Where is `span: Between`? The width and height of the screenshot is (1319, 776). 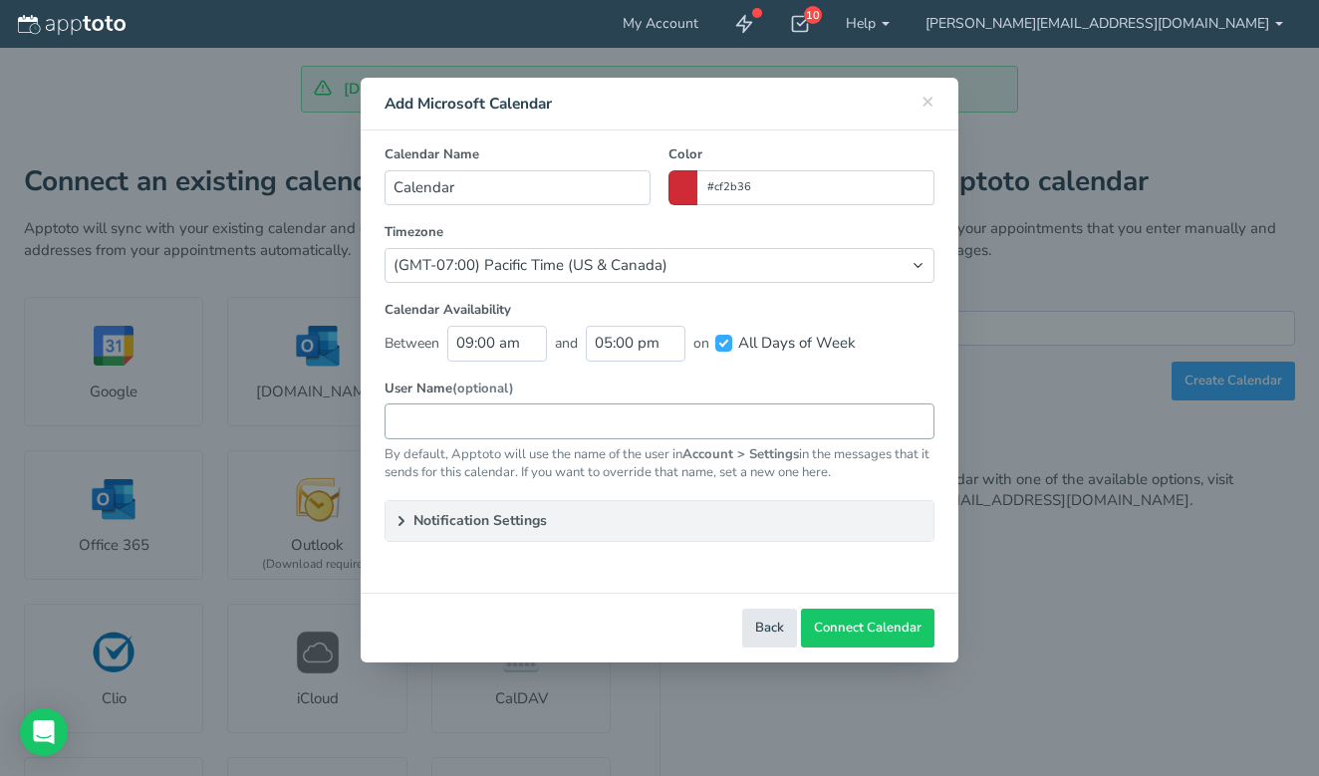 span: Between is located at coordinates (411, 344).